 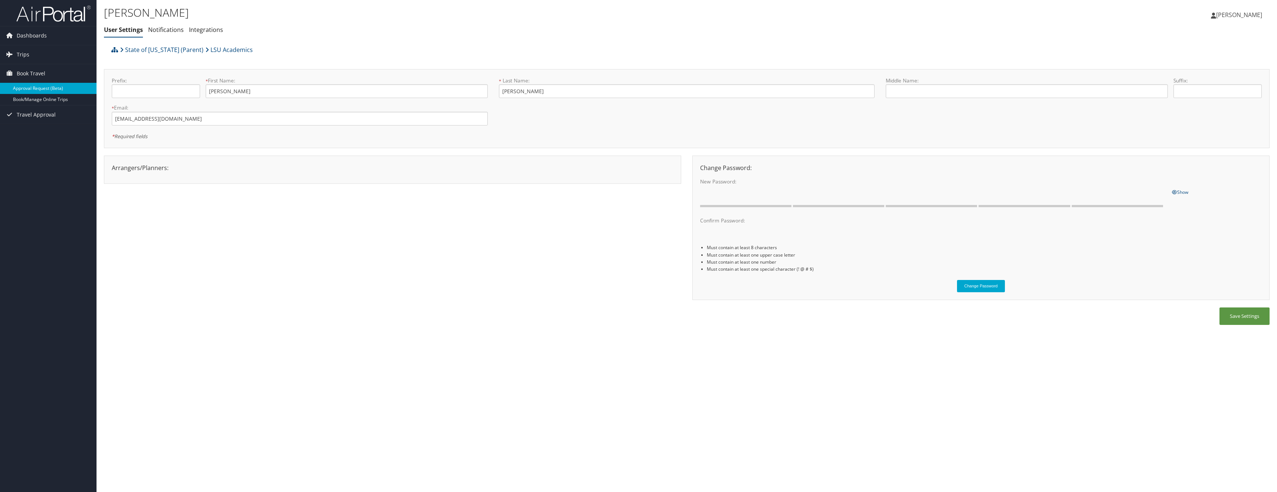 What do you see at coordinates (166, 30) in the screenshot?
I see `a: Notifications` at bounding box center [166, 30].